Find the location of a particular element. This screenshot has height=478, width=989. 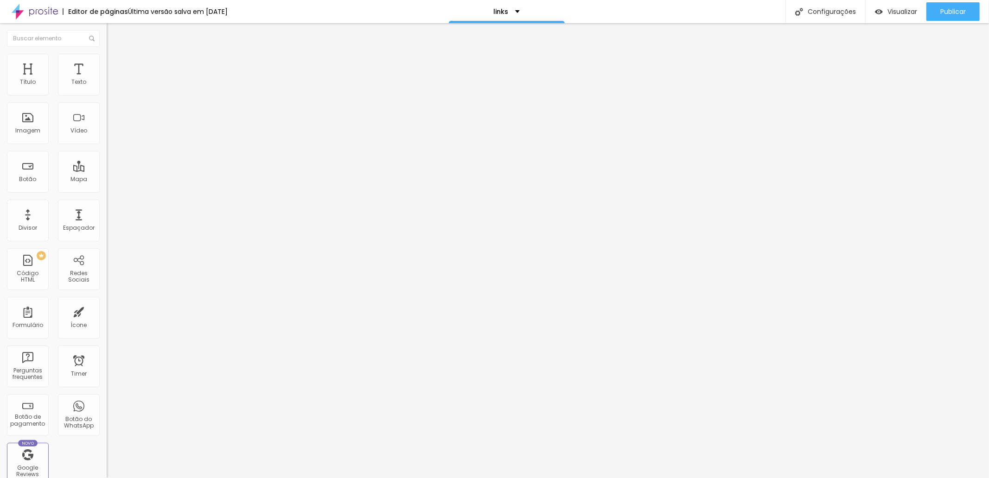

img: view-1.svg is located at coordinates (878, 12).